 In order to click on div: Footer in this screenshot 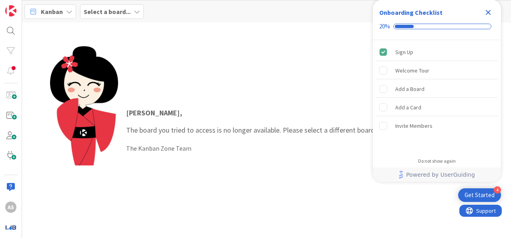, I will do `click(437, 175)`.